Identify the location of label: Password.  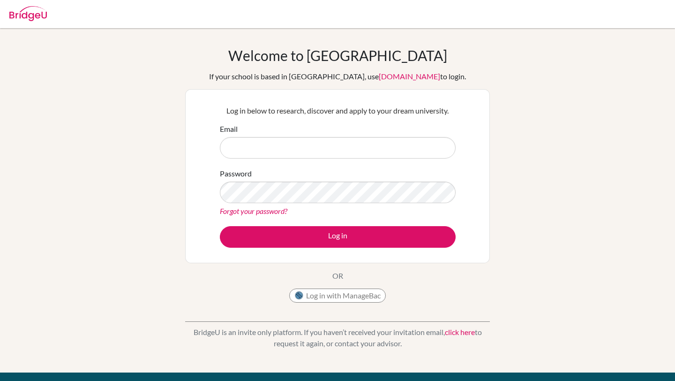
(236, 173).